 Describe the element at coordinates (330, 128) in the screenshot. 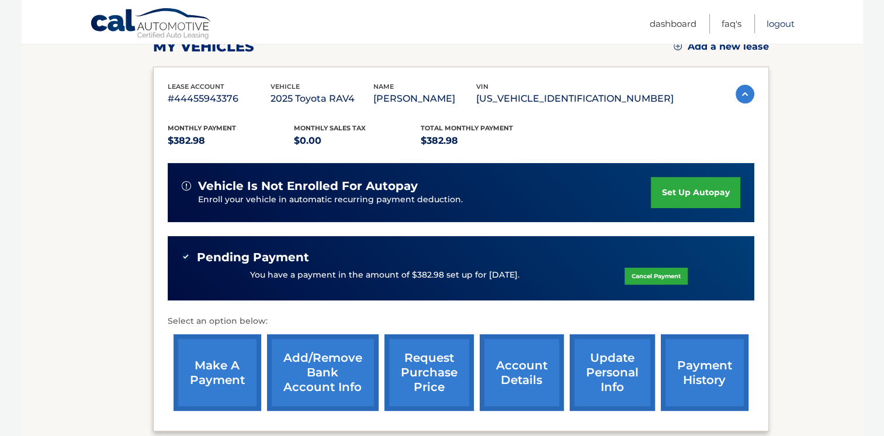

I see `span: Monthly sales Tax` at that location.